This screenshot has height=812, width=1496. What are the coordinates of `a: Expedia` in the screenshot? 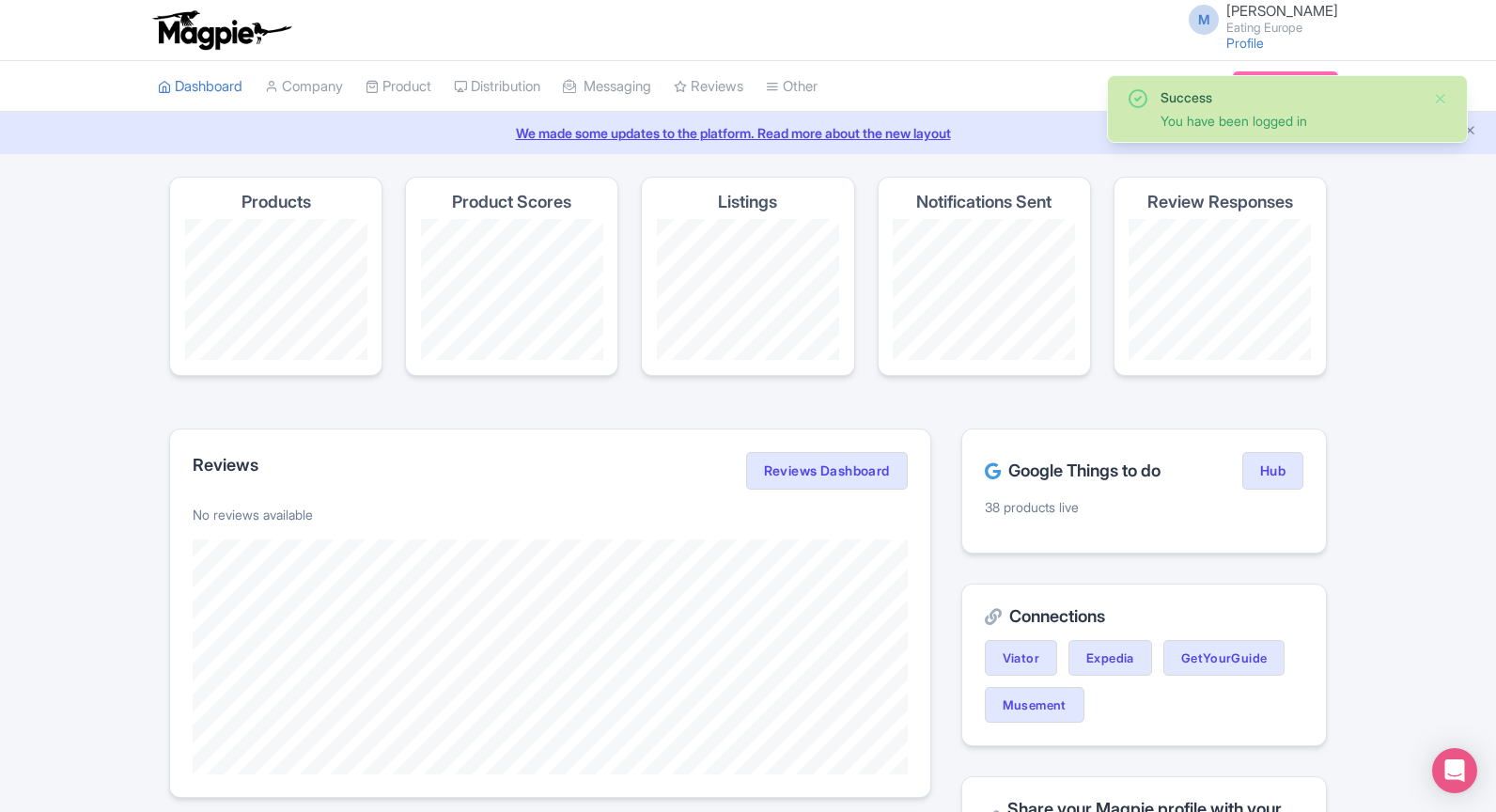 It's located at (1110, 658).